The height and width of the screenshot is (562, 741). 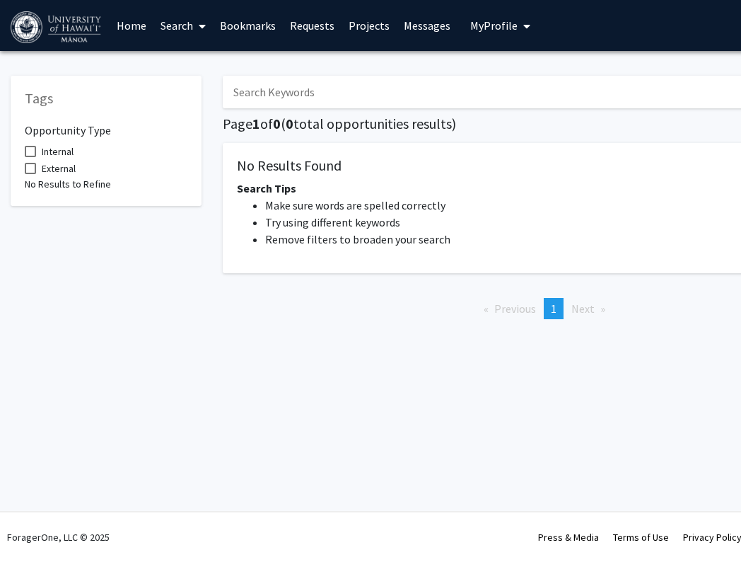 What do you see at coordinates (106, 125) in the screenshot?
I see `h6: Opportunity Type` at bounding box center [106, 125].